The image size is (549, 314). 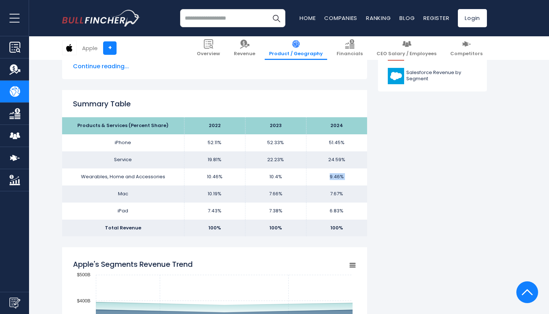 What do you see at coordinates (350, 54) in the screenshot?
I see `span: Financials` at bounding box center [350, 54].